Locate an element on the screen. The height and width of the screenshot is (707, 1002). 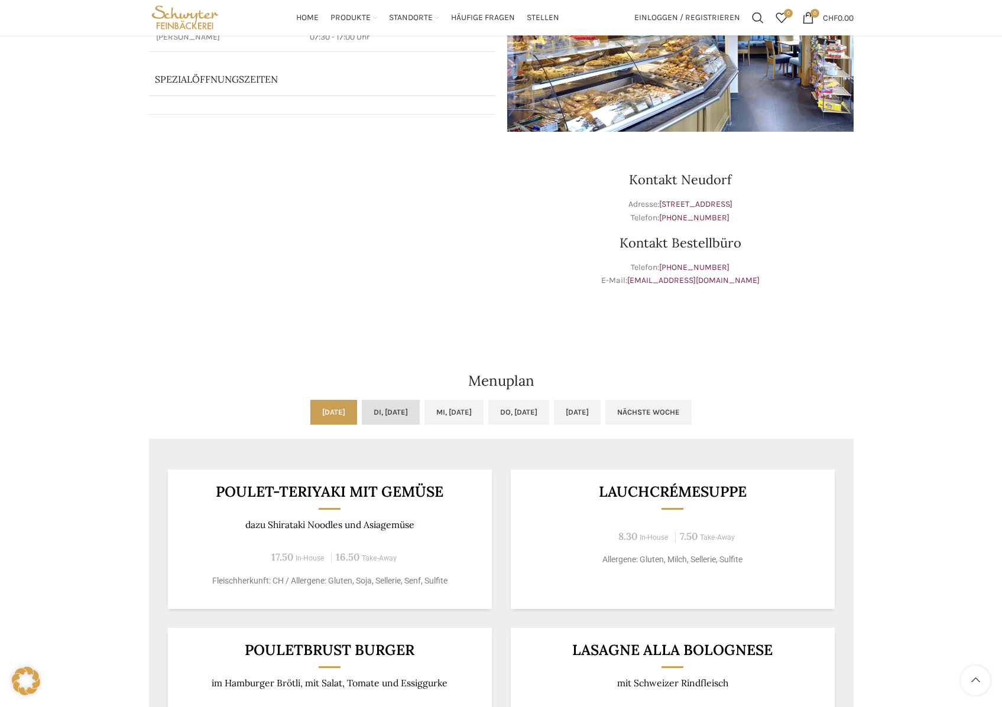
a: Site logo is located at coordinates (185, 17).